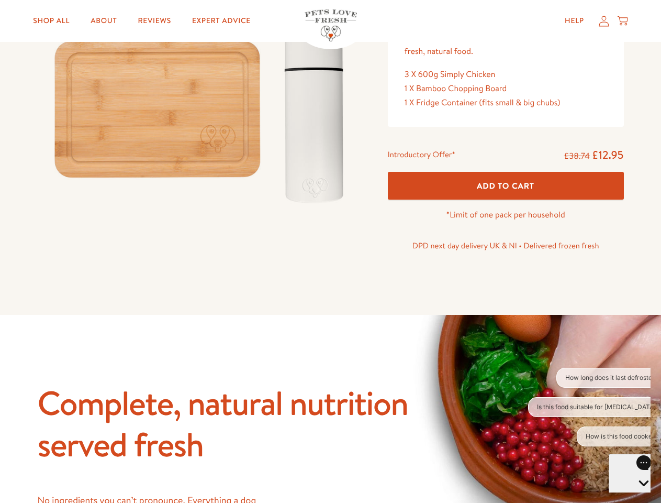 This screenshot has height=503, width=661. Describe the element at coordinates (331, 25) in the screenshot. I see `img: Pets Love Fresh` at that location.